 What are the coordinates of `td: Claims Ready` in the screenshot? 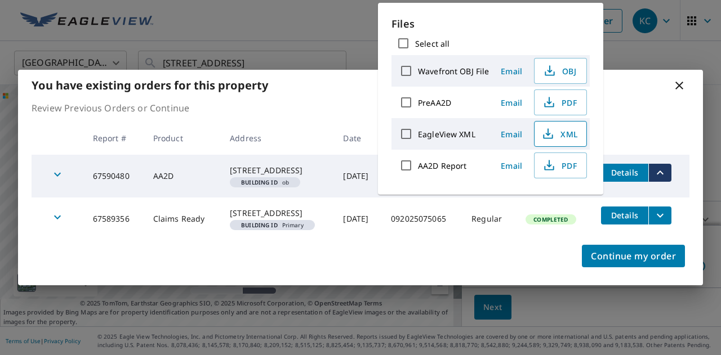 It's located at (182, 219).